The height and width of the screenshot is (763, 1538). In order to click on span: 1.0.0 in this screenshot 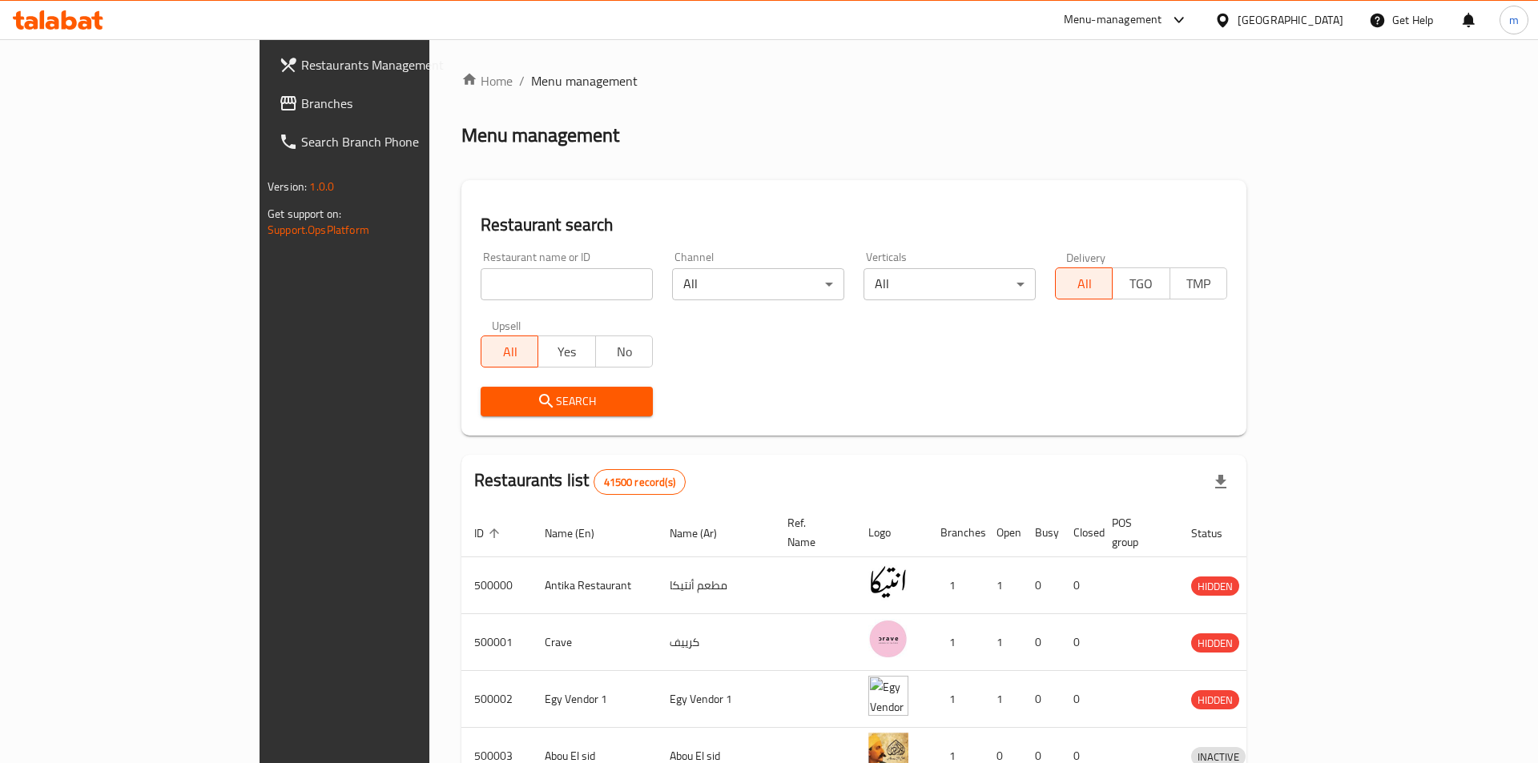, I will do `click(321, 187)`.